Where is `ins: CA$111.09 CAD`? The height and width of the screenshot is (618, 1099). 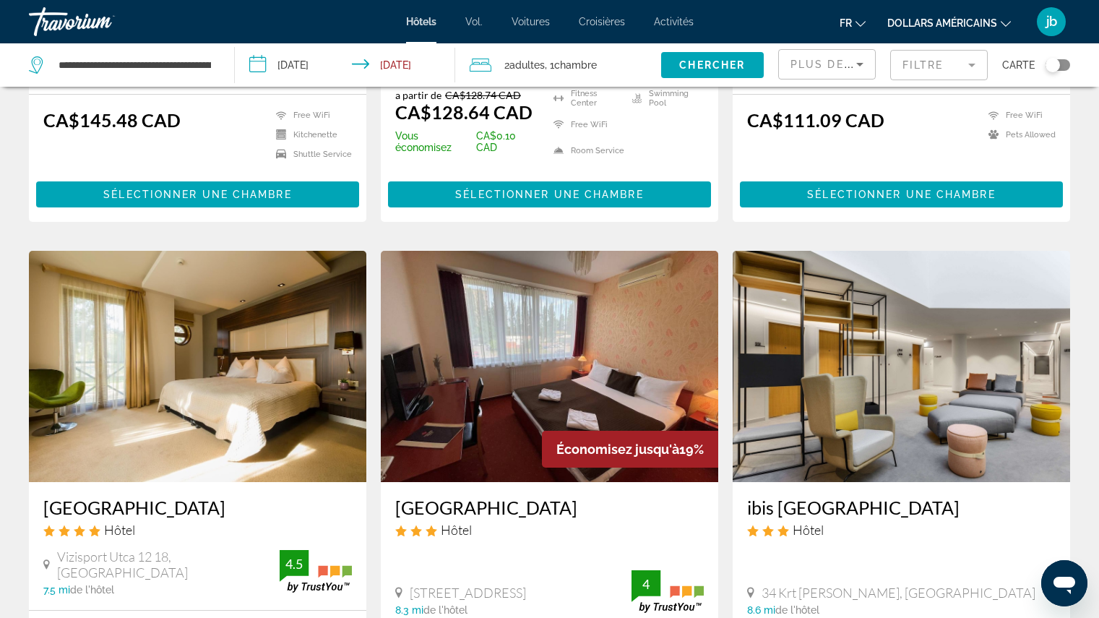 ins: CA$111.09 CAD is located at coordinates (816, 120).